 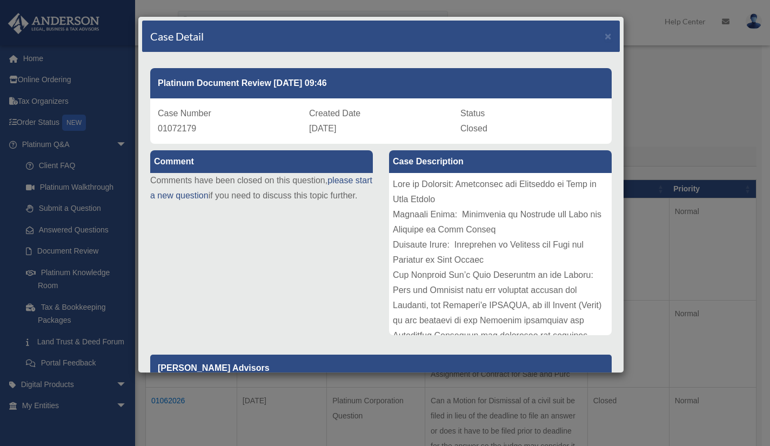 What do you see at coordinates (177, 36) in the screenshot?
I see `h4: Case Detail` at bounding box center [177, 36].